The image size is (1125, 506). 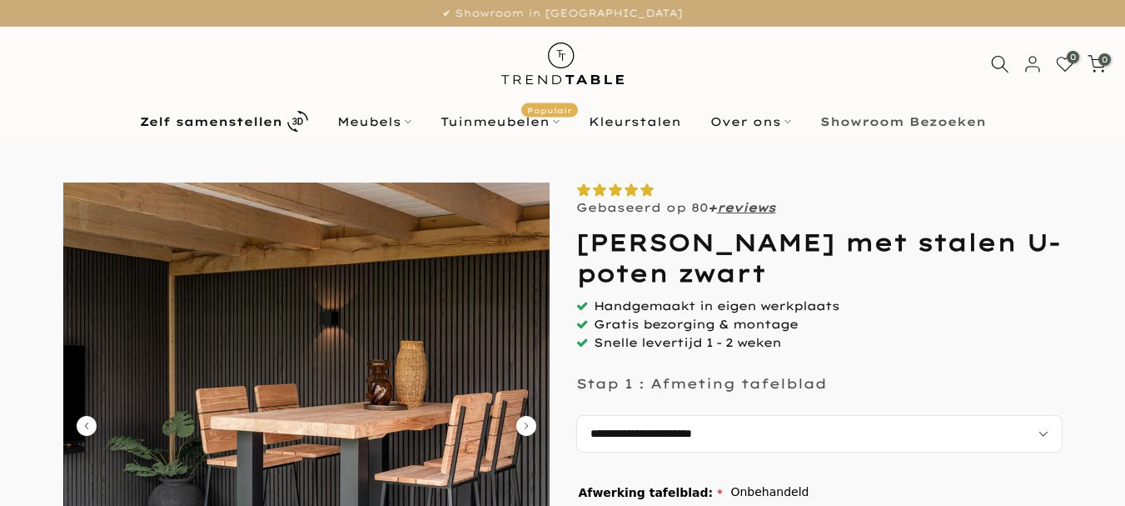 I want to click on span: Onbehandeld, so click(x=770, y=492).